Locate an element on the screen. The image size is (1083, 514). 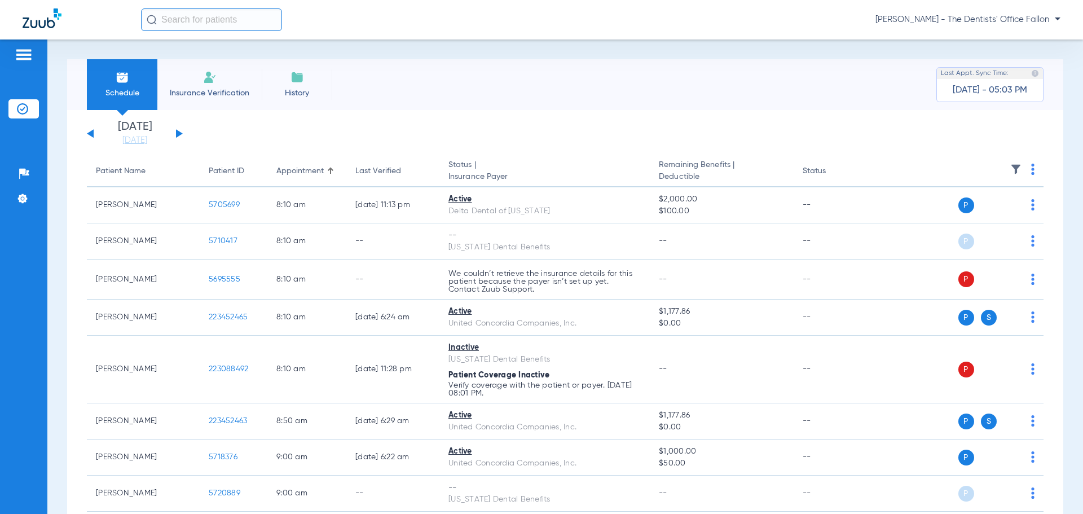
img: filter.svg is located at coordinates (1016, 169).